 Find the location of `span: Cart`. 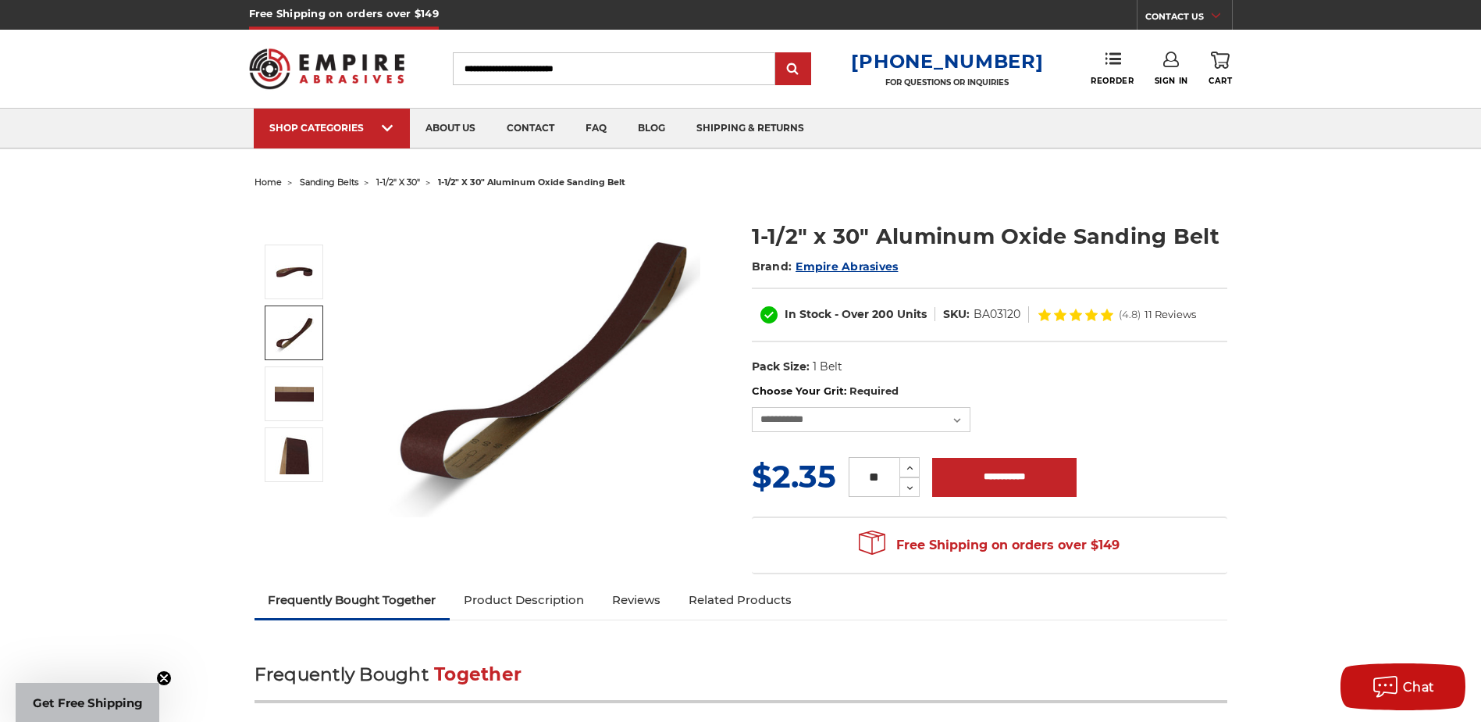

span: Cart is located at coordinates (1220, 80).